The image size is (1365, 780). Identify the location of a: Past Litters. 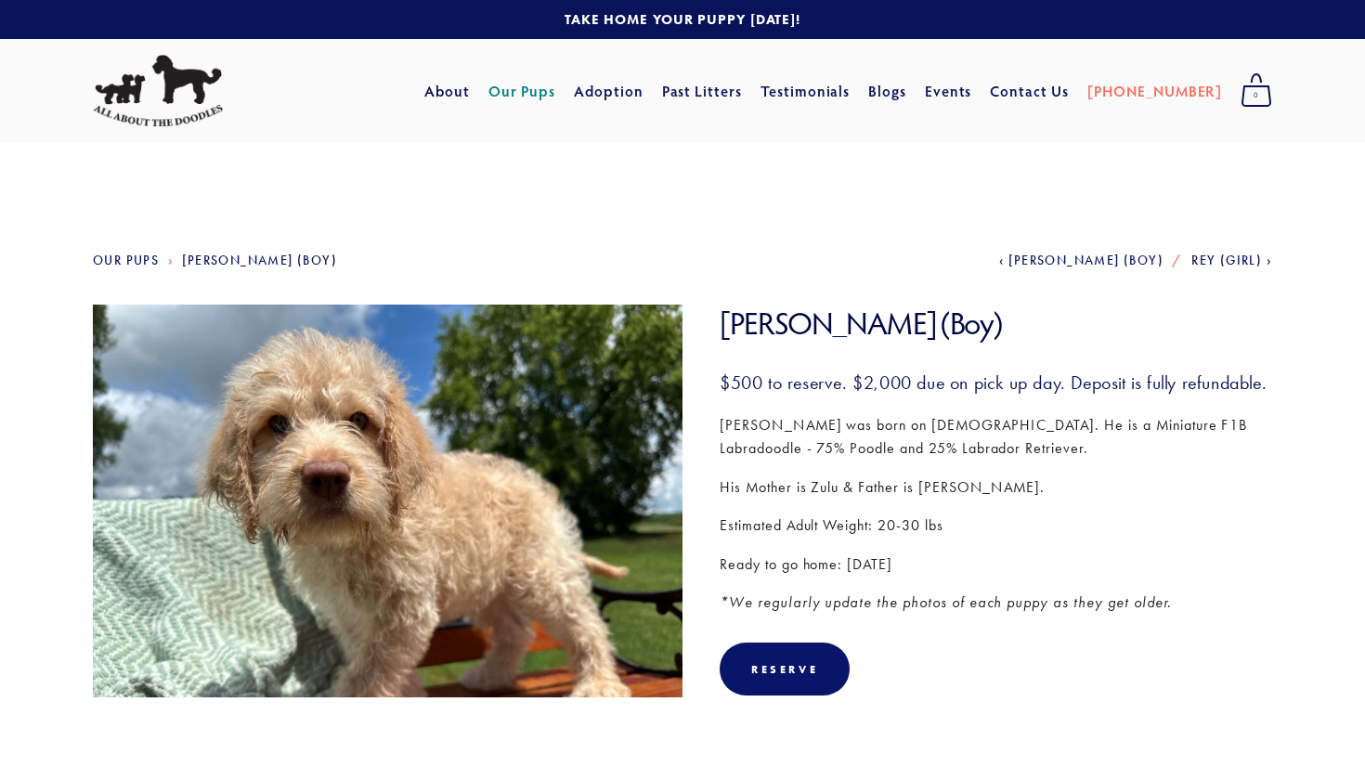
(702, 90).